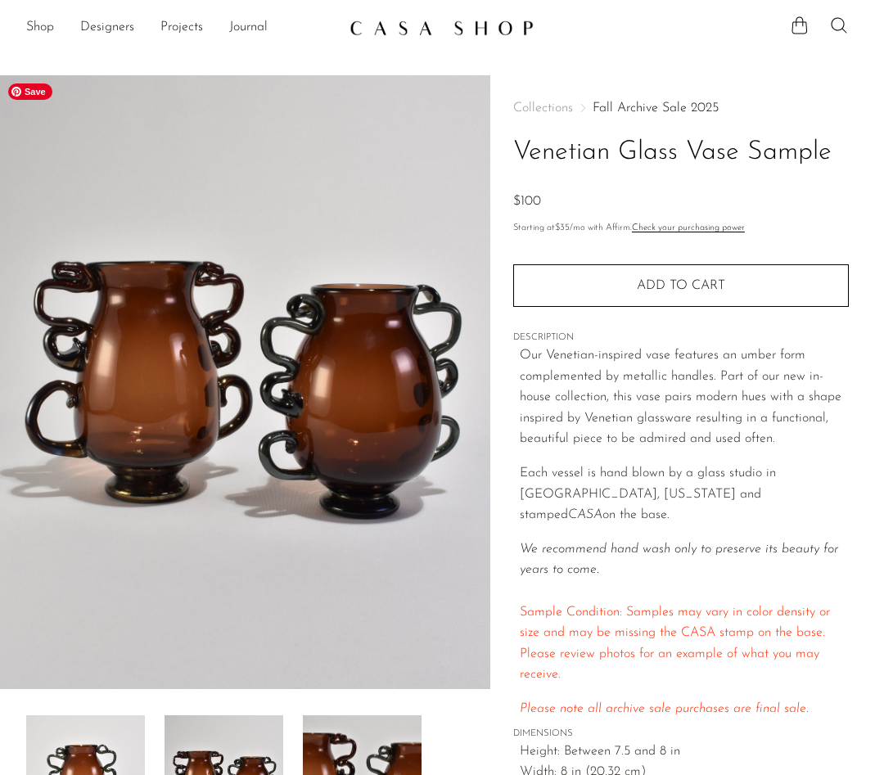  Describe the element at coordinates (30, 92) in the screenshot. I see `span: Save` at that location.